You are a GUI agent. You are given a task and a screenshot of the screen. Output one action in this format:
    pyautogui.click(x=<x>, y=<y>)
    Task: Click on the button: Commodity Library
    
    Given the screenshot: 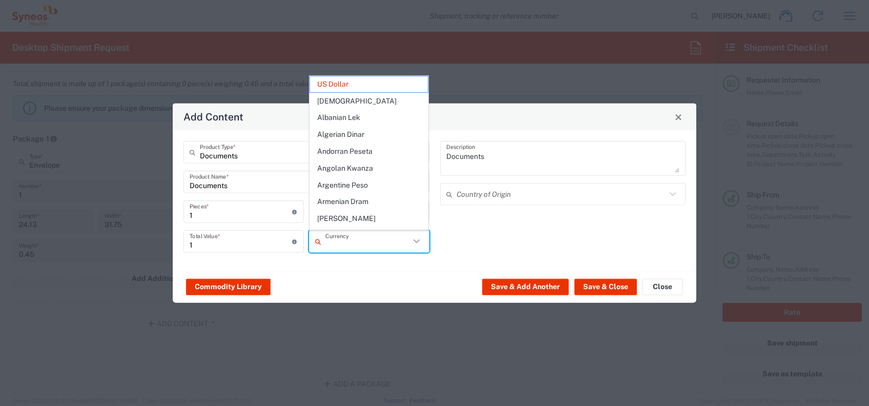 What is the action you would take?
    pyautogui.click(x=228, y=286)
    